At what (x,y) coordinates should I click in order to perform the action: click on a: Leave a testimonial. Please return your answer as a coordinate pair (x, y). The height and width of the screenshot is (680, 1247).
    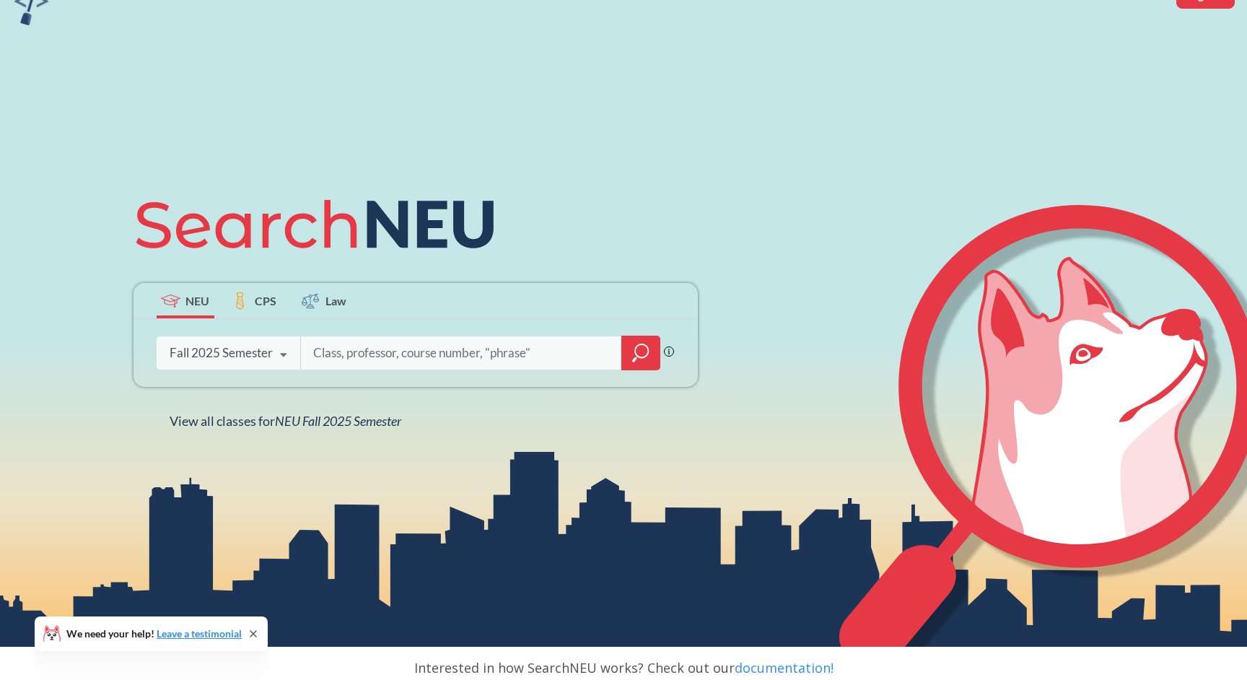
    Looking at the image, I should click on (199, 633).